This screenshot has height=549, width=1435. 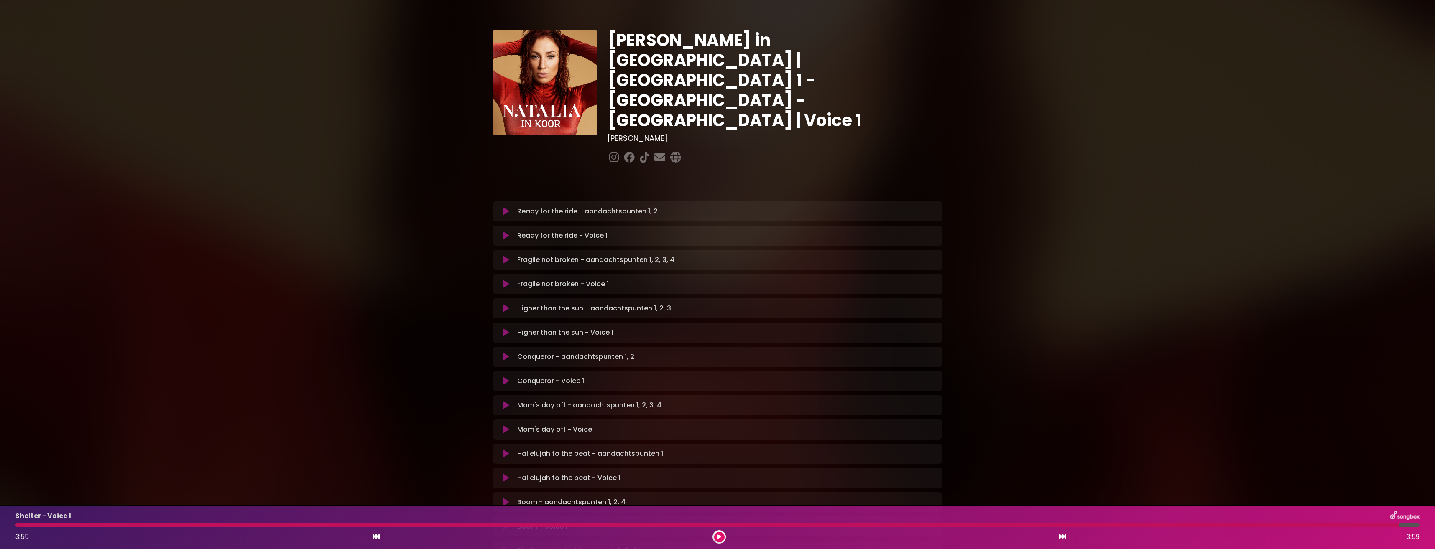 What do you see at coordinates (569, 478) in the screenshot?
I see `p: Hallelujah to the beat - Voice 1` at bounding box center [569, 478].